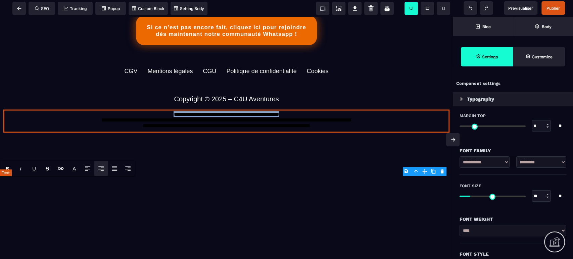 This screenshot has height=259, width=573. What do you see at coordinates (226, 82) in the screenshot?
I see `text: Copyright © 2025 – C4U Aventures` at bounding box center [226, 82].